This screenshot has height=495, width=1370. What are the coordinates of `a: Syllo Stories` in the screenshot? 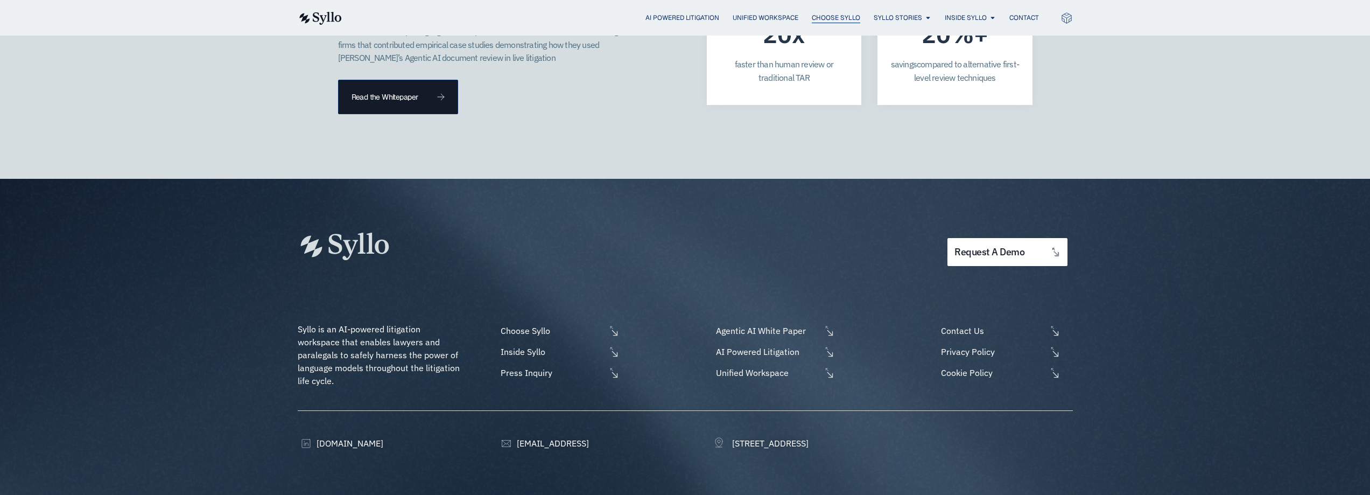 It's located at (898, 18).